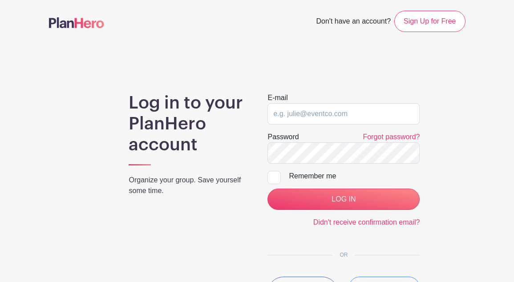 This screenshot has height=282, width=514. Describe the element at coordinates (354, 176) in the screenshot. I see `div: Remember me` at that location.